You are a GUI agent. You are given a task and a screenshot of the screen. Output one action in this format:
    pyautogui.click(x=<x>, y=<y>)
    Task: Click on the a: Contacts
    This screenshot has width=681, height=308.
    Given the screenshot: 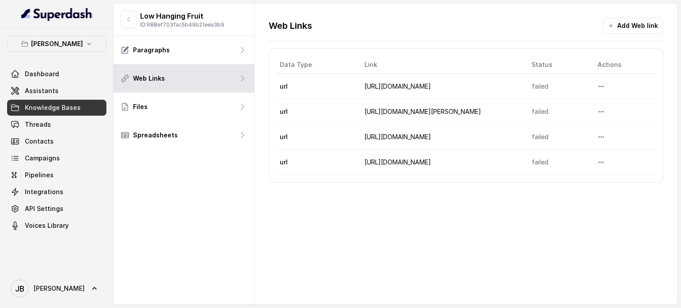 What is the action you would take?
    pyautogui.click(x=57, y=142)
    